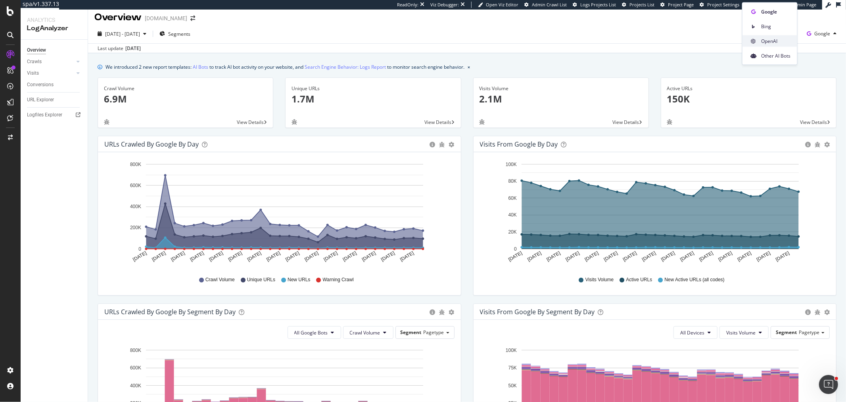  Describe the element at coordinates (136, 228) in the screenshot. I see `text: 200K` at that location.